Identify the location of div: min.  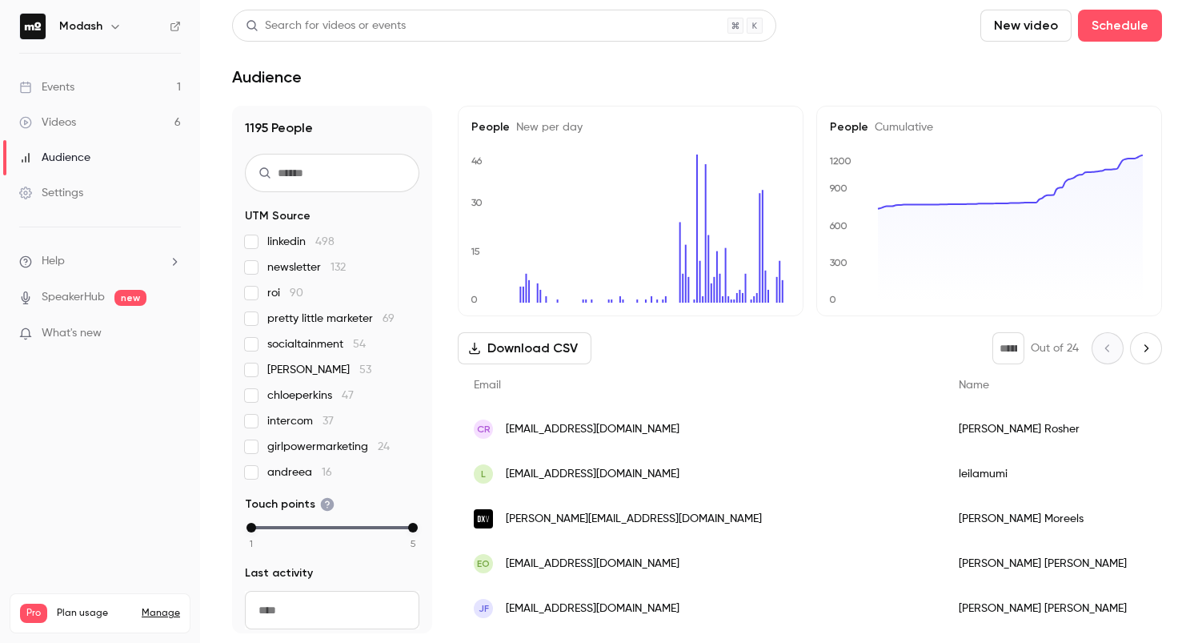
(251, 528).